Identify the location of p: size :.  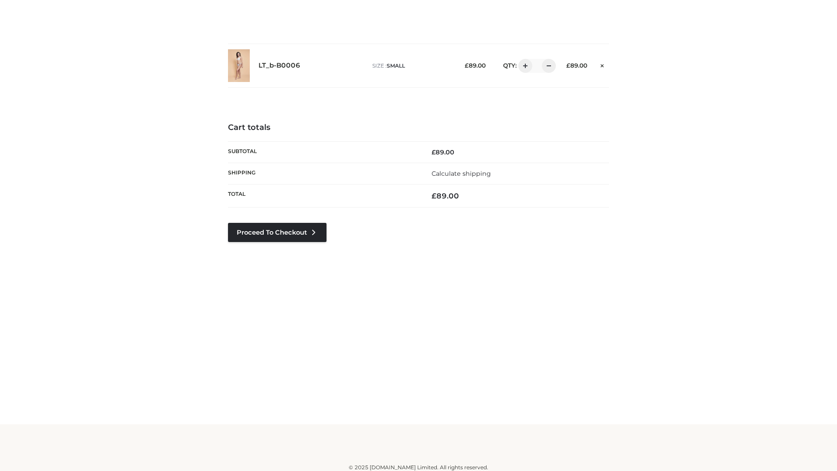
(412, 66).